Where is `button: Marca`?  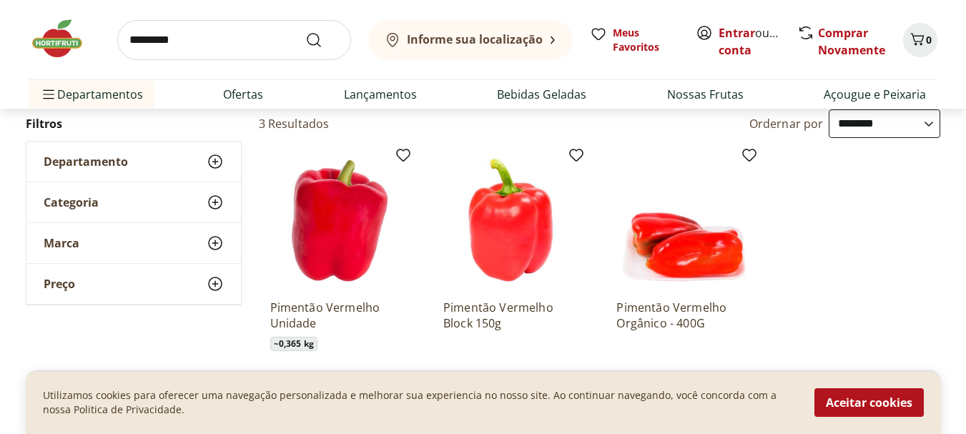
button: Marca is located at coordinates (134, 243).